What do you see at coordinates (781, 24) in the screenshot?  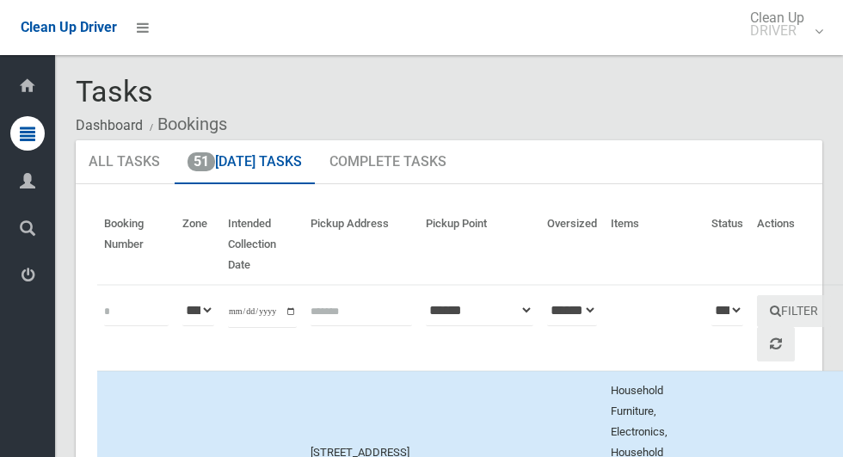 I see `span: Clean Up` at bounding box center [781, 24].